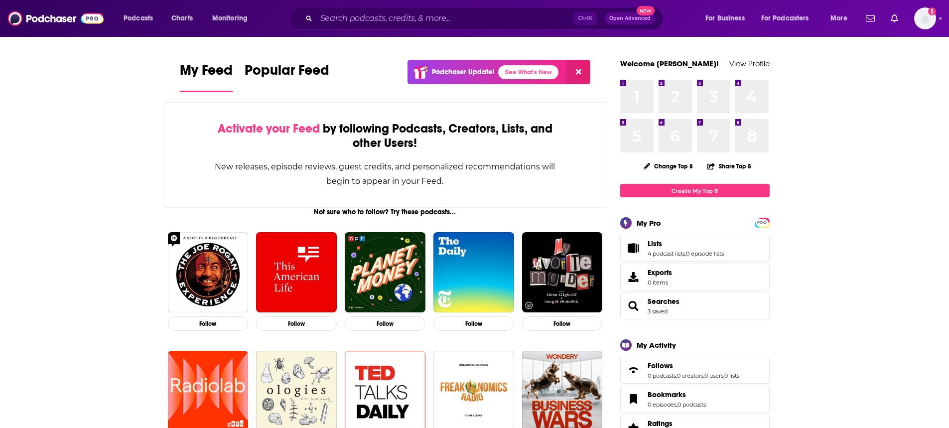 This screenshot has height=428, width=949. Describe the element at coordinates (660, 283) in the screenshot. I see `span: 0 items` at that location.